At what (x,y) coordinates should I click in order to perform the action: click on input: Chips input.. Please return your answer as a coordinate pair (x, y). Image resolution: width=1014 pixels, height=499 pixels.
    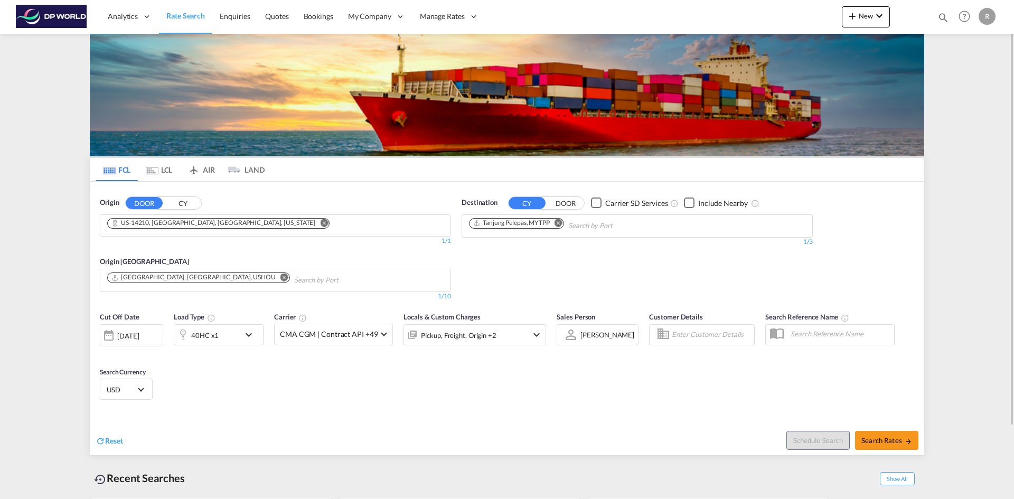
    Looking at the image, I should click on (618, 226).